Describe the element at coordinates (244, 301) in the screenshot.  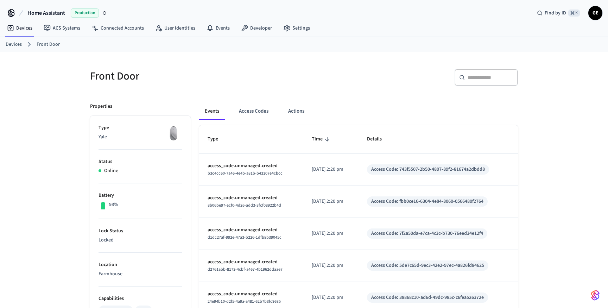
I see `span: 24e94b10-d2f5-4a9a-a481-62b7b3fc9635` at that location.